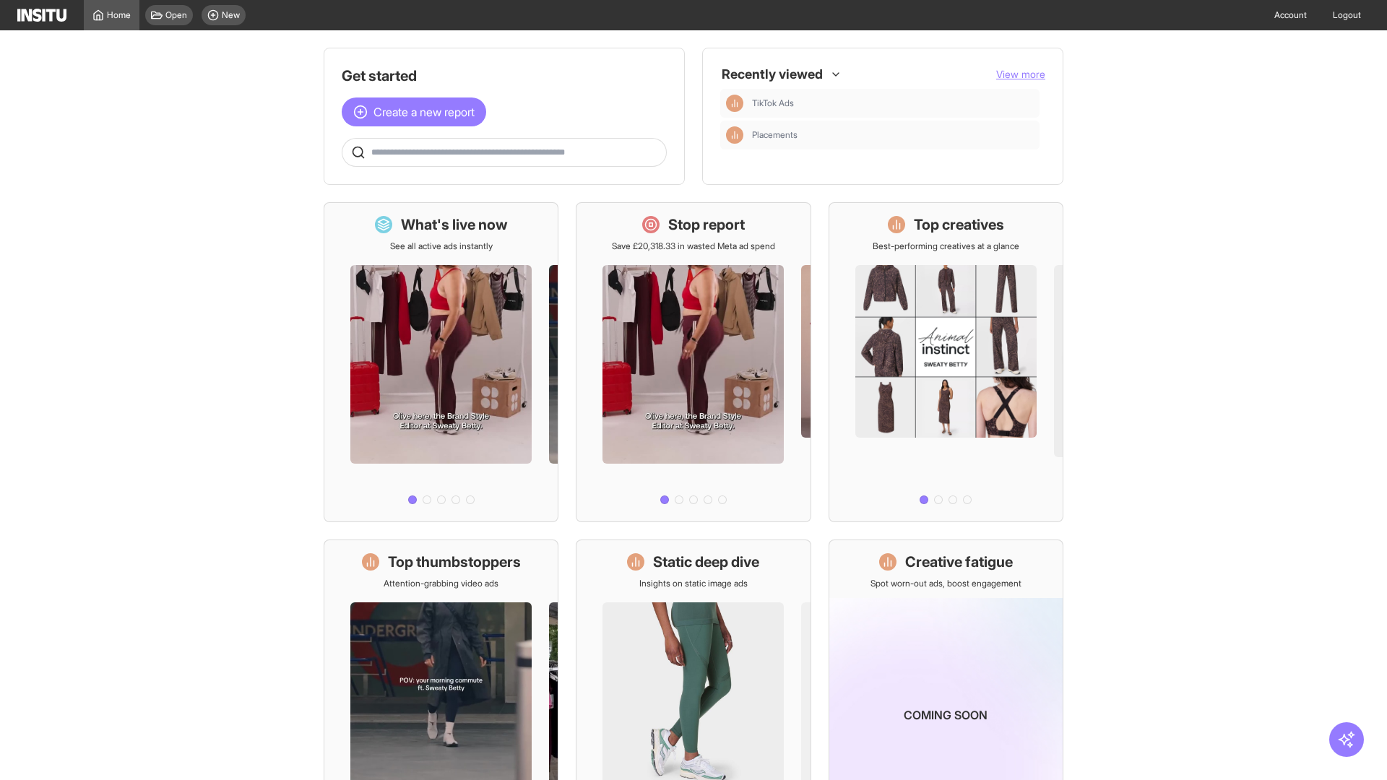 The width and height of the screenshot is (1387, 780). I want to click on p: Insights on static image ads, so click(694, 584).